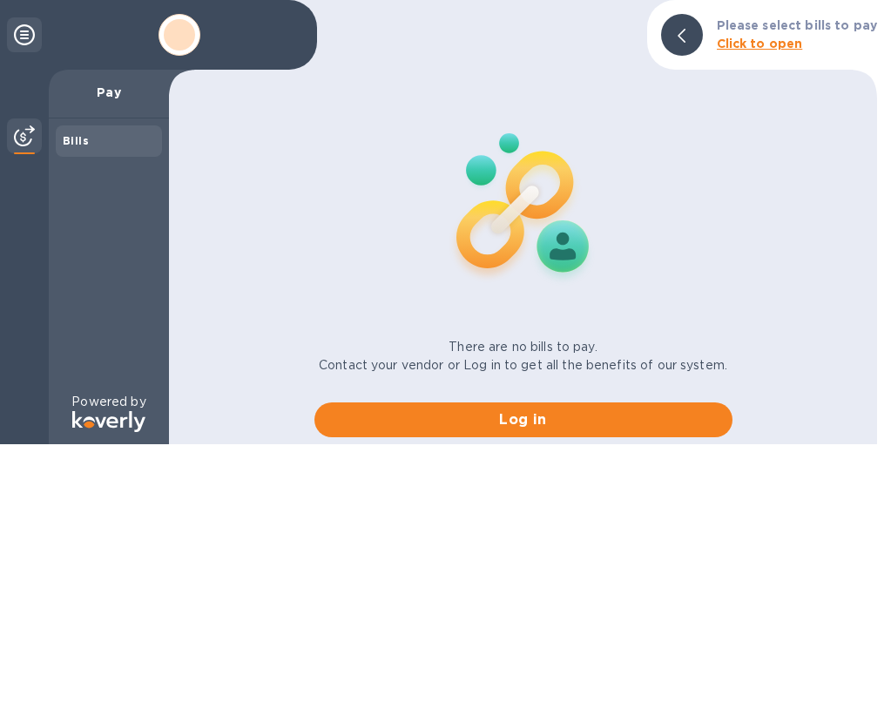 Image resolution: width=891 pixels, height=709 pixels. I want to click on button: Log in, so click(524, 420).